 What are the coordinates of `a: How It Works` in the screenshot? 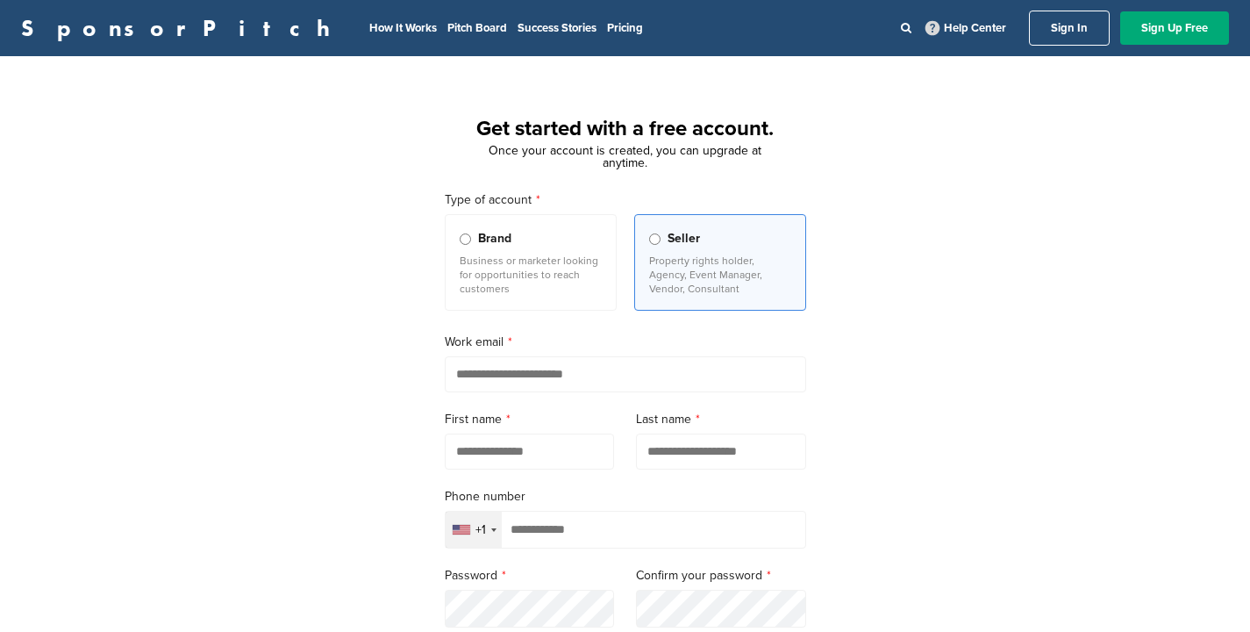 It's located at (403, 28).